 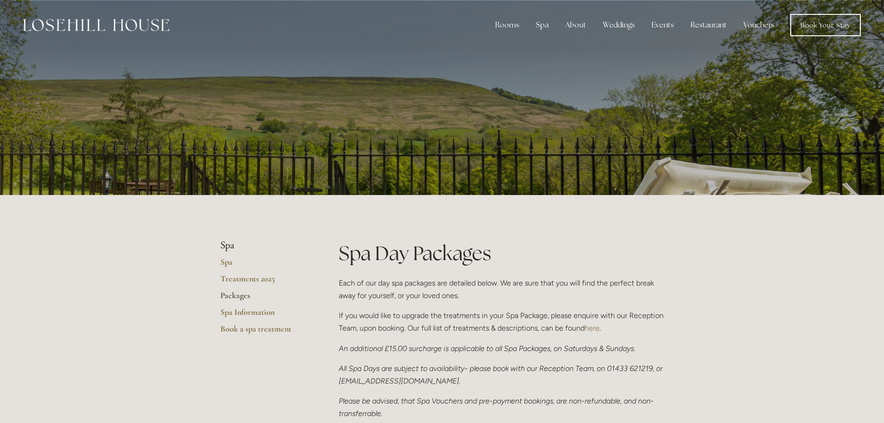 I want to click on em: An additional £15.00 surcharge is applicable to all Spa Packages, on Saturdays & Sundays., so click(x=487, y=348).